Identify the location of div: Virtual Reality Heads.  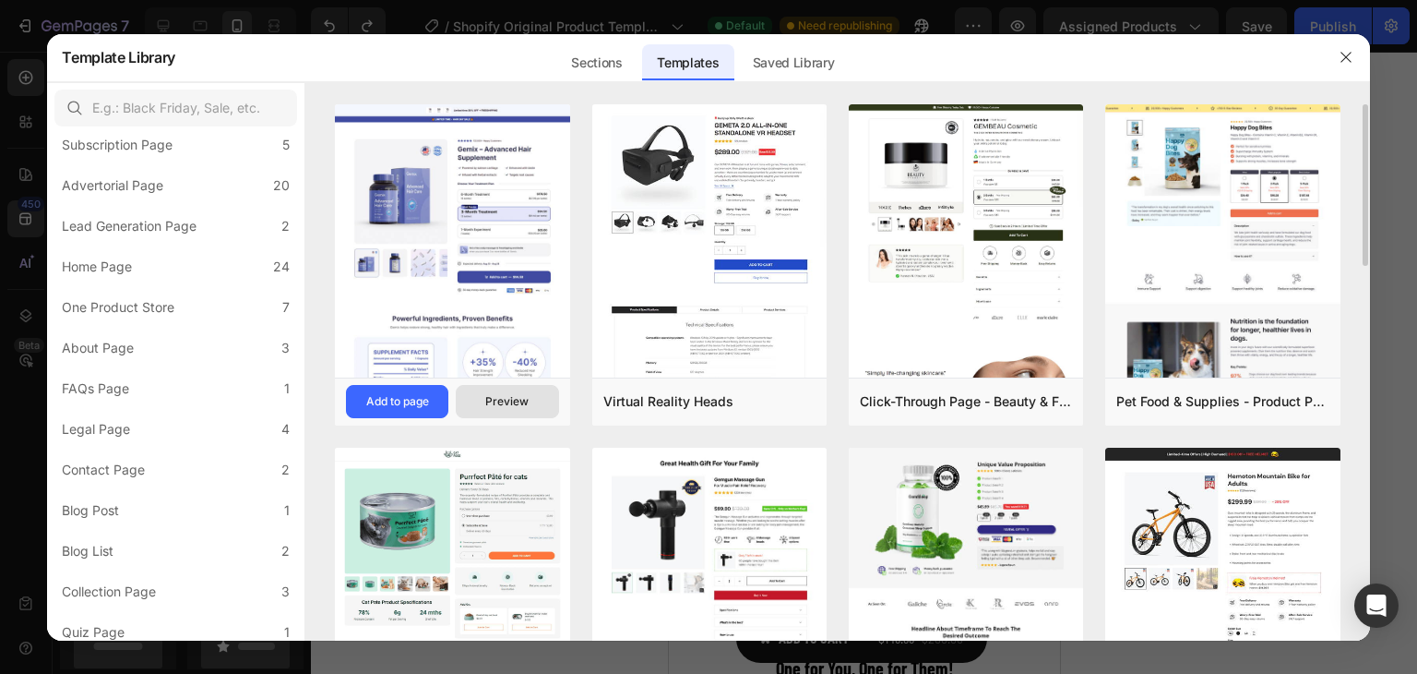
(668, 401).